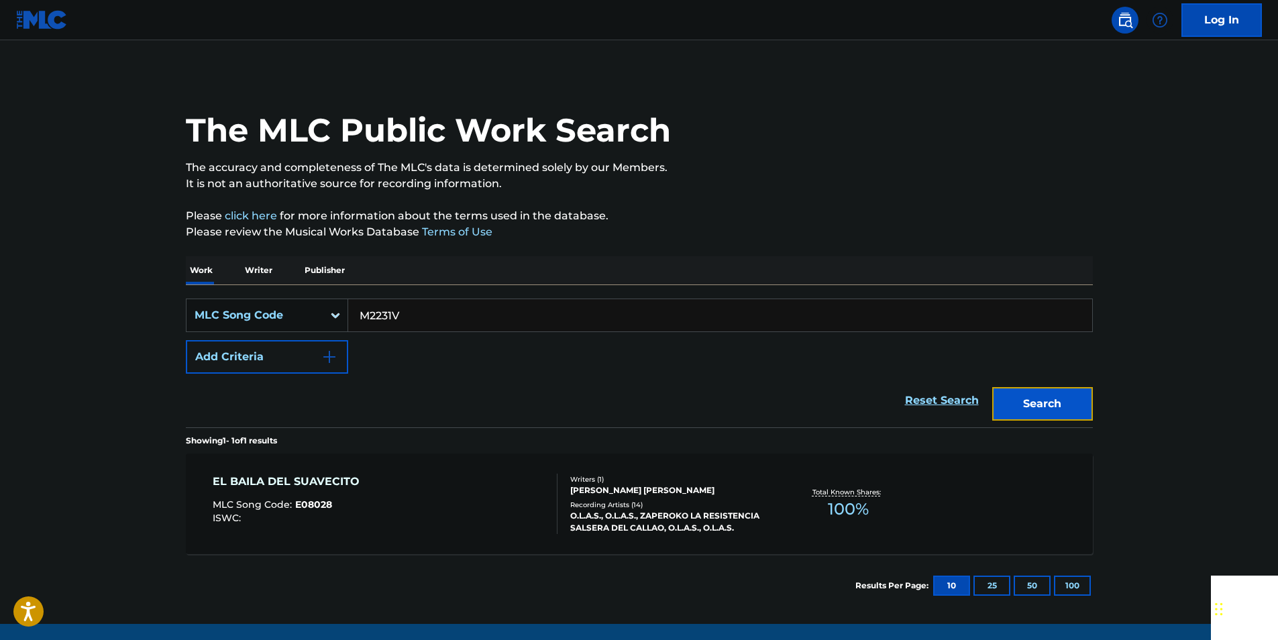 The height and width of the screenshot is (640, 1278). What do you see at coordinates (42, 19) in the screenshot?
I see `img: MLC Logo` at bounding box center [42, 19].